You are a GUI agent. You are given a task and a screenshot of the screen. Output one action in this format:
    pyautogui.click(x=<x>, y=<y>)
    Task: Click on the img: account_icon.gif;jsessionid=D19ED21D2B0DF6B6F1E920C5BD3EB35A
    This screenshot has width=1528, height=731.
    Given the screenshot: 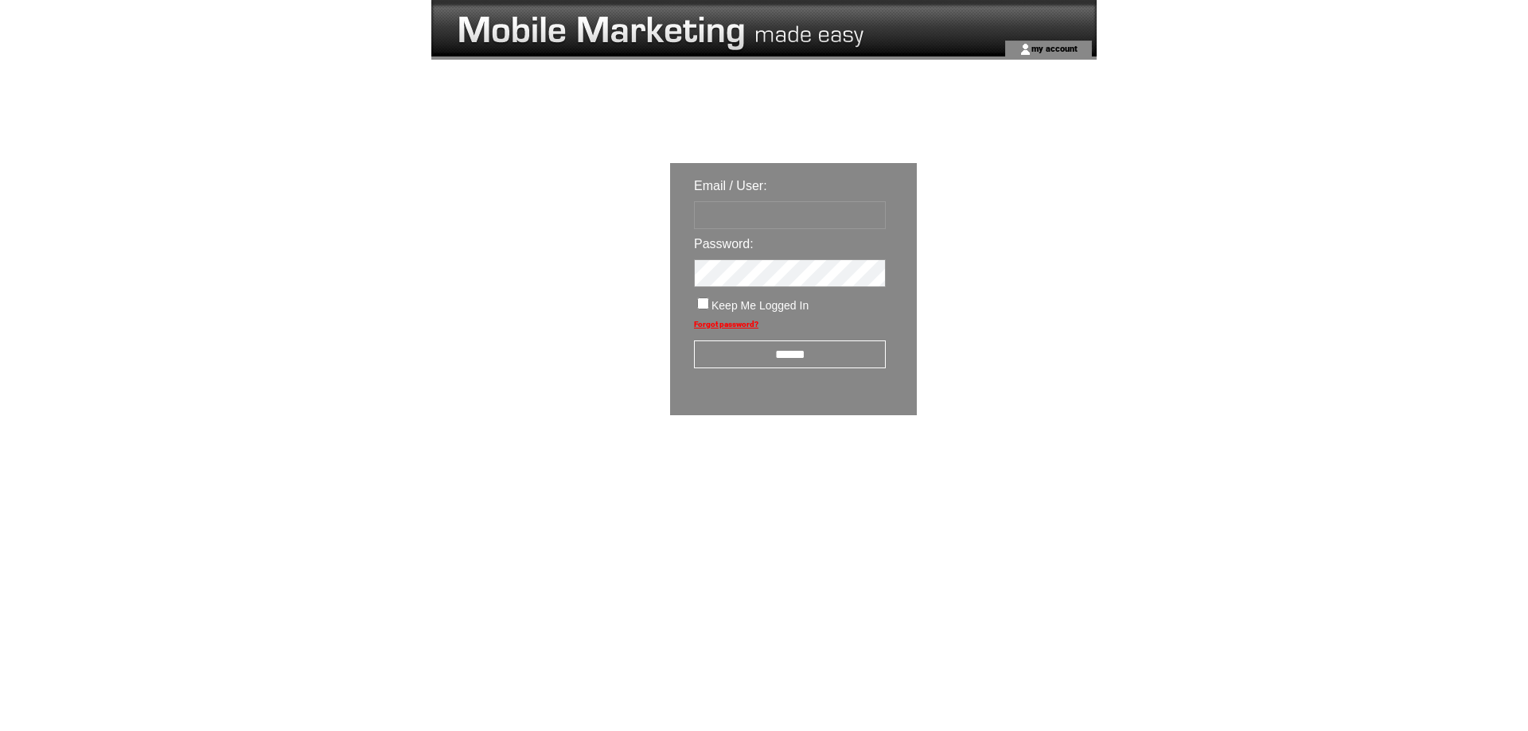 What is the action you would take?
    pyautogui.click(x=1025, y=49)
    